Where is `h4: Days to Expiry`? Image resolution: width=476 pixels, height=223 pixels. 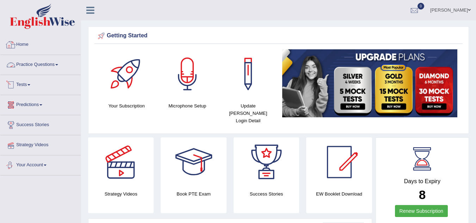
h4: Days to Expiry is located at coordinates (422, 182).